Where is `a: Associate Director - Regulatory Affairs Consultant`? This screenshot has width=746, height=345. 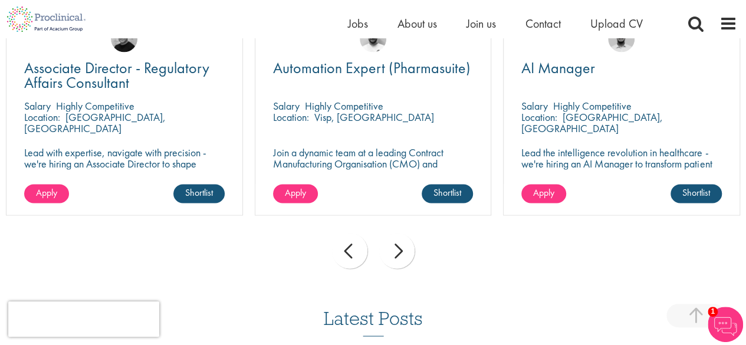 a: Associate Director - Regulatory Affairs Consultant is located at coordinates (124, 76).